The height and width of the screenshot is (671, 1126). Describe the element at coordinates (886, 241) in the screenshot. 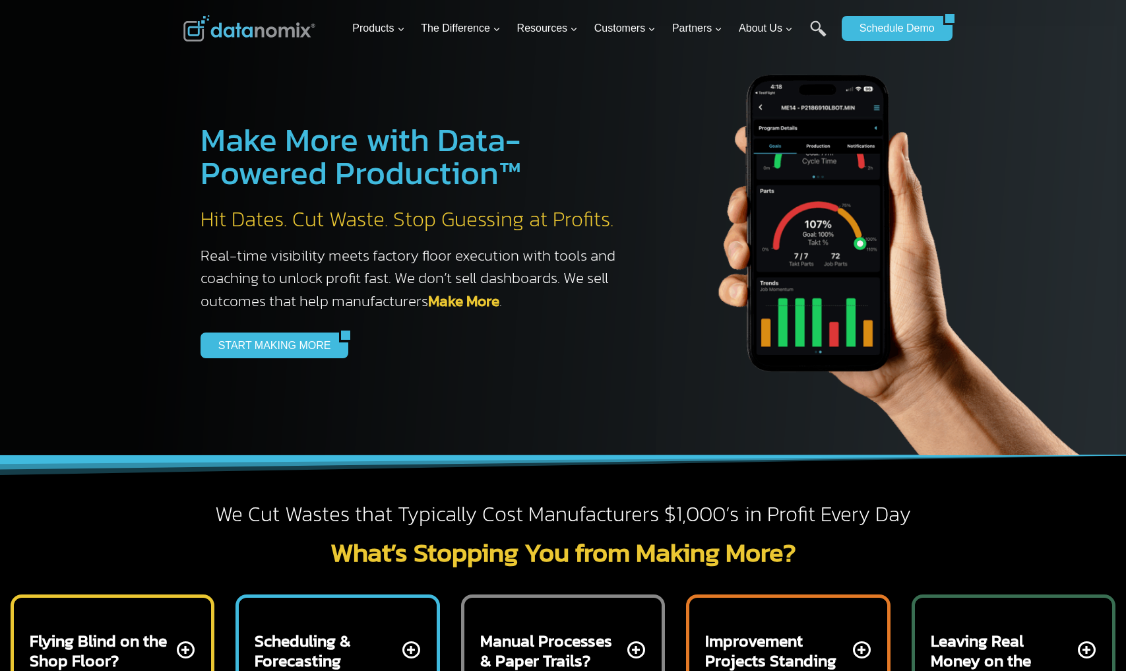

I see `img: The Datanoix Mobile App available on Android and iOS Devices` at that location.